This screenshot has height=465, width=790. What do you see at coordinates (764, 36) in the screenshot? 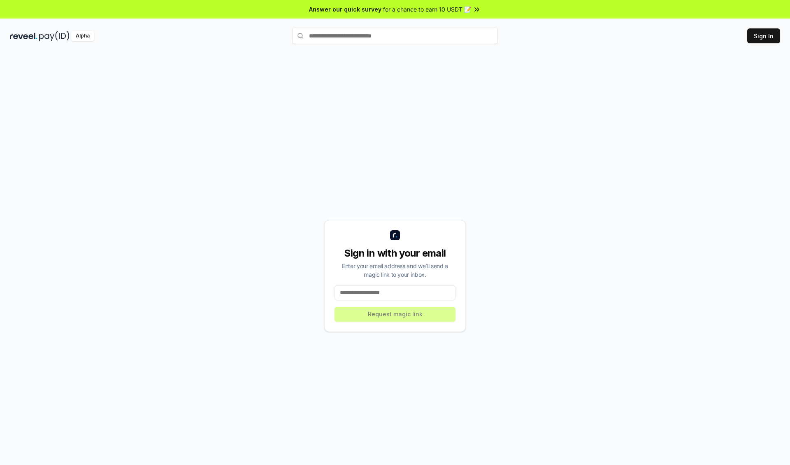
I see `button: Sign In` at bounding box center [764, 36].